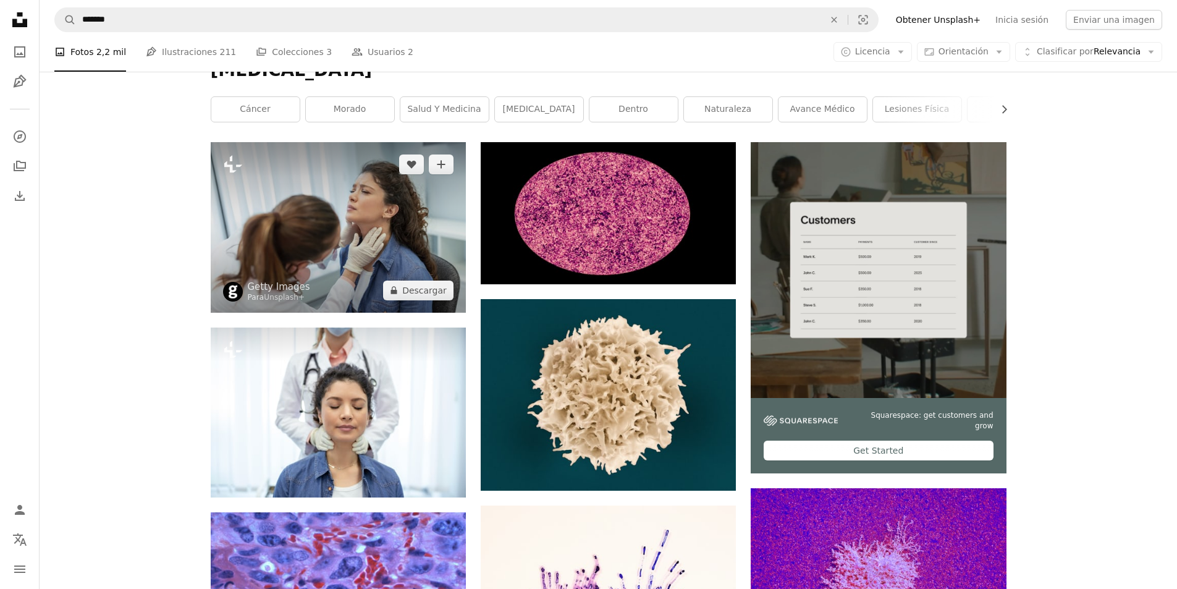 Image resolution: width=1177 pixels, height=589 pixels. Describe the element at coordinates (382, 52) in the screenshot. I see `a: Usuarios 2` at that location.